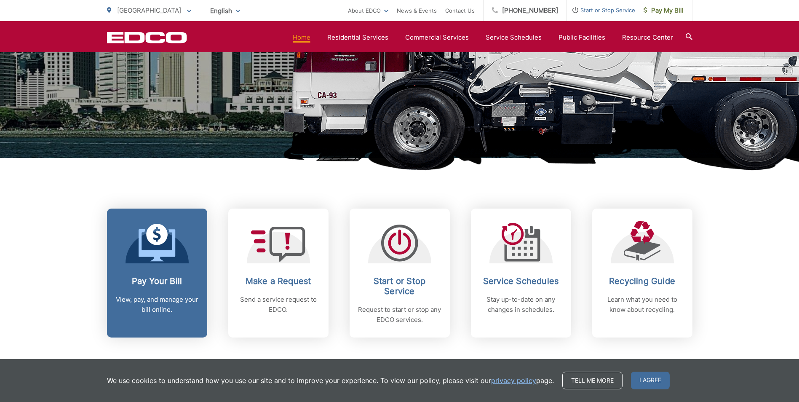 This screenshot has height=402, width=799. What do you see at coordinates (582, 37) in the screenshot?
I see `a: Public Facilities` at bounding box center [582, 37].